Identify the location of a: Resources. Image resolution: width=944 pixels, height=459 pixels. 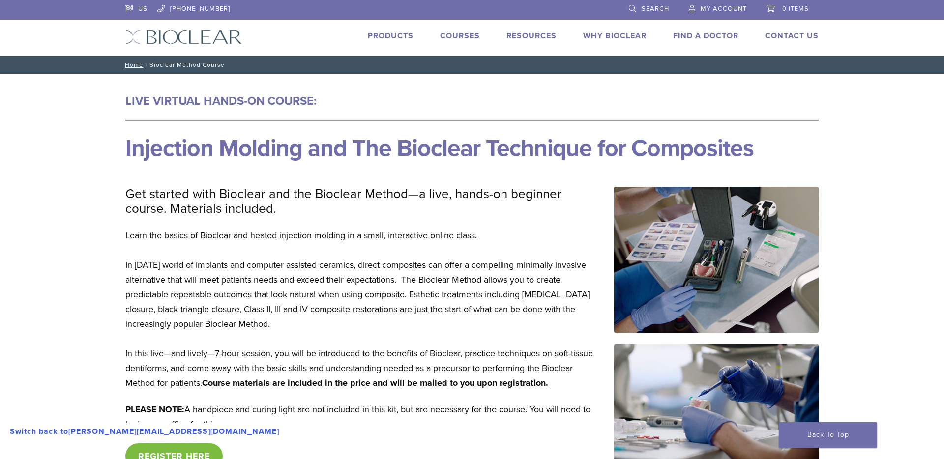
(532, 36).